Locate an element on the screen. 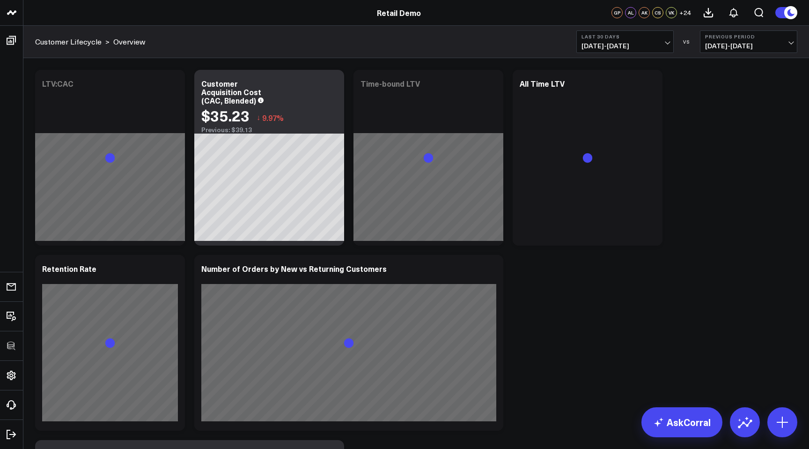  div: Customer Acquisition Cost (CAC, Blended) is located at coordinates (231, 92).